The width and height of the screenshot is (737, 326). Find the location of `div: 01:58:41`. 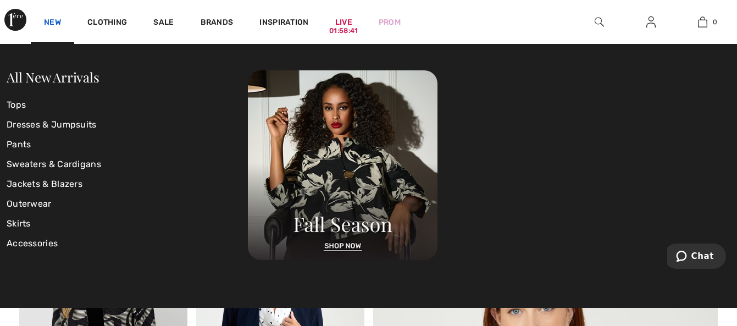

div: 01:58:41 is located at coordinates (343, 31).